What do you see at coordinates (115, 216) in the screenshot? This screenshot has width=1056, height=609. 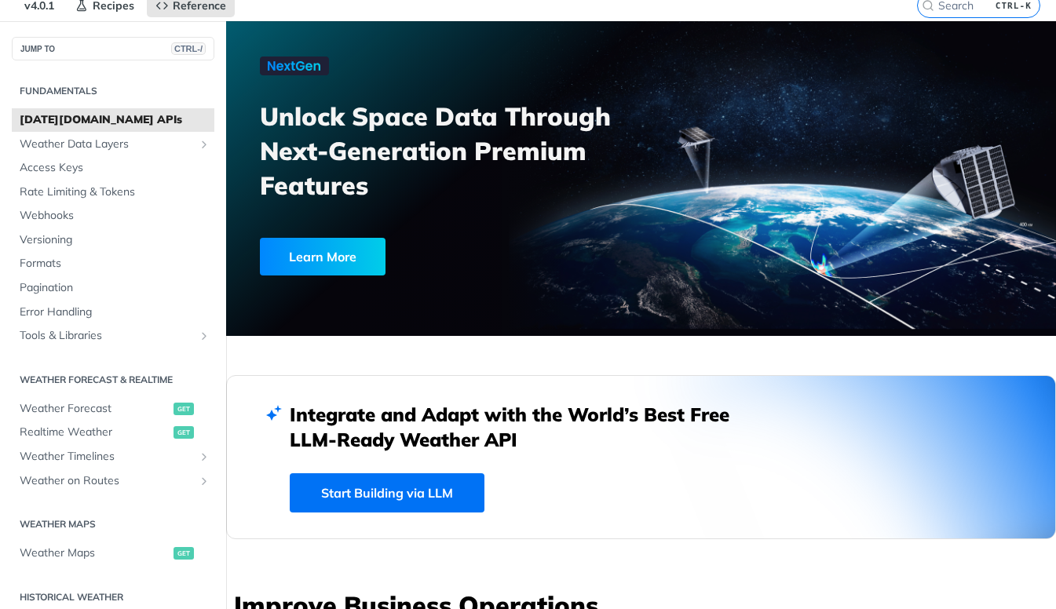 I see `span: Webhooks` at bounding box center [115, 216].